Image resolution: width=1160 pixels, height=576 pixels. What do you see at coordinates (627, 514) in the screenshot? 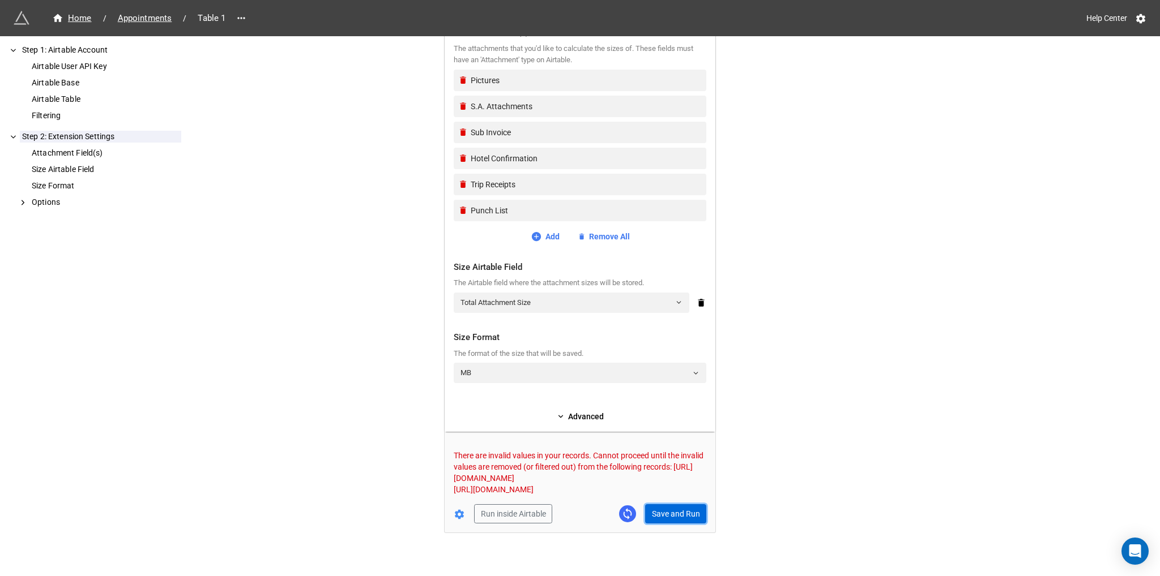
I see `a: Sync Base Structure` at bounding box center [627, 514].